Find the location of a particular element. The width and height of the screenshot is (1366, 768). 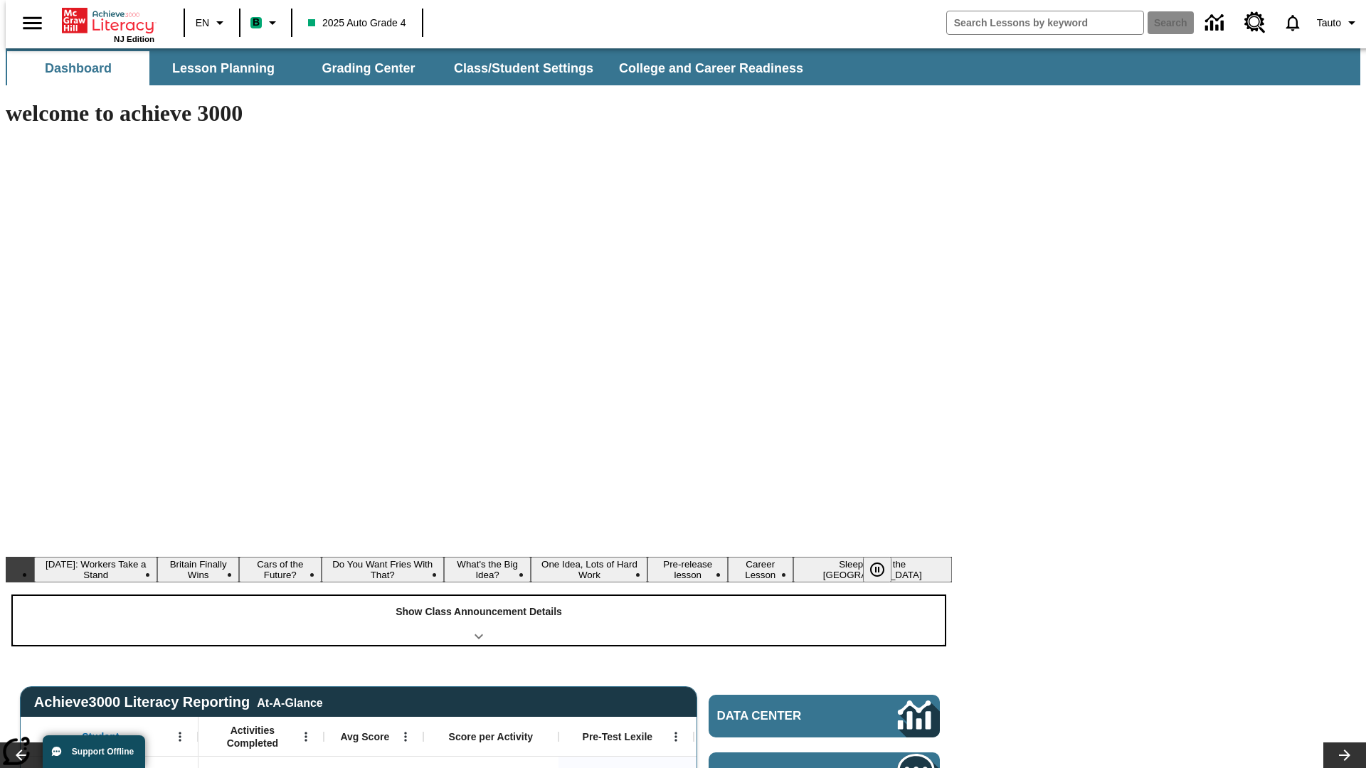

button: Open side menu is located at coordinates (32, 23).